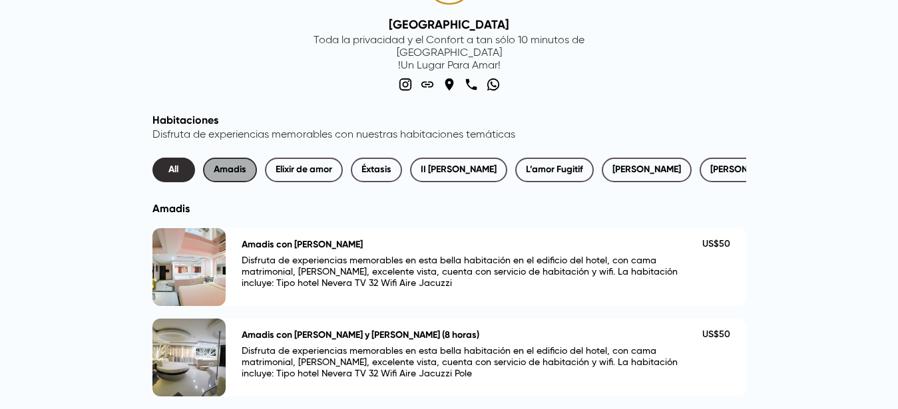 This screenshot has width=898, height=409. Describe the element at coordinates (174, 170) in the screenshot. I see `span: All` at that location.